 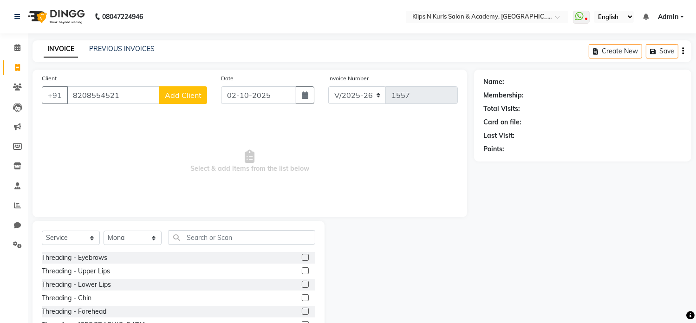 I want to click on div: Last Visit:, so click(x=499, y=136).